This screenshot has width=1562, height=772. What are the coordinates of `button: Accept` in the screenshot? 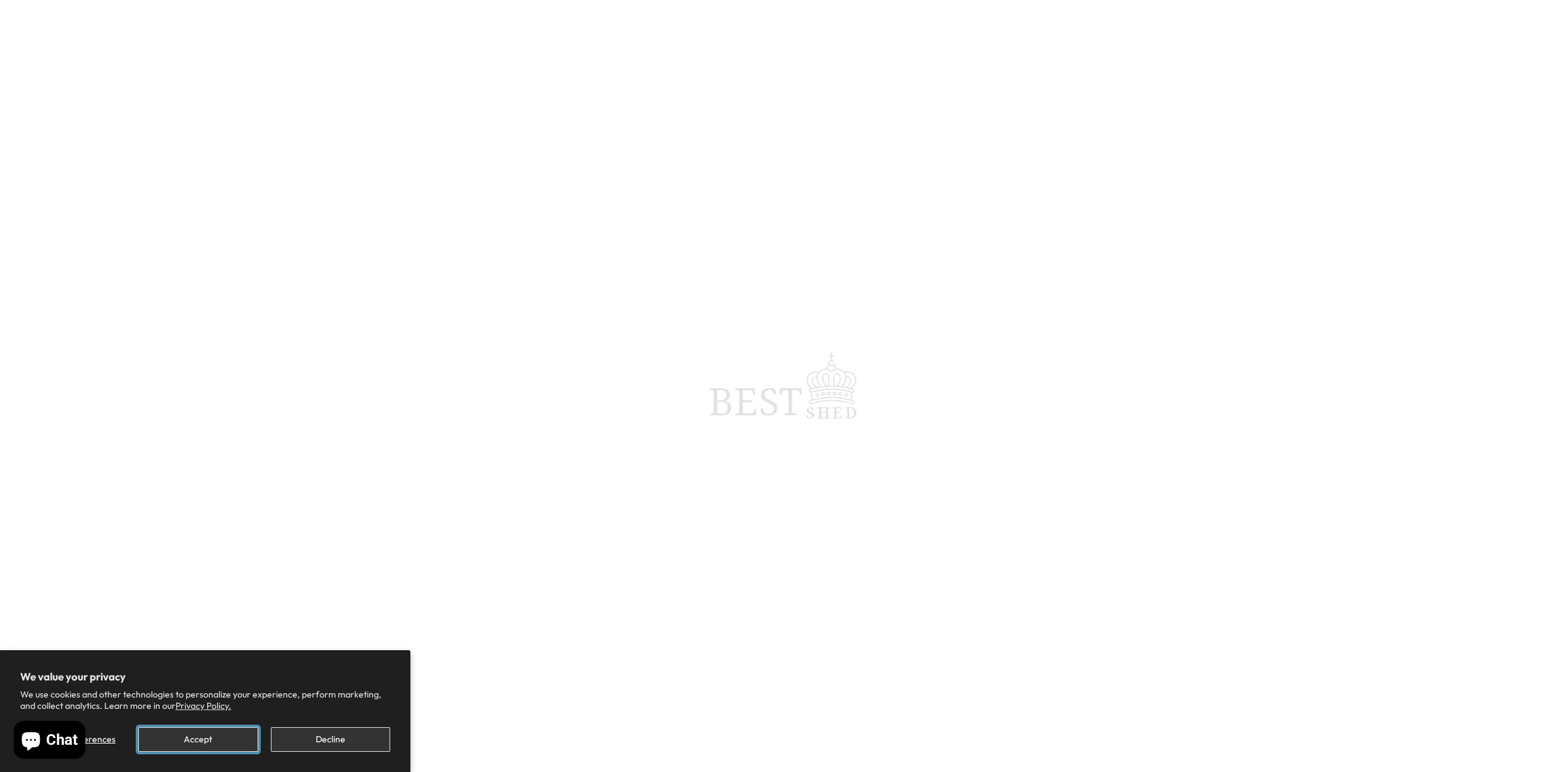 It's located at (198, 739).